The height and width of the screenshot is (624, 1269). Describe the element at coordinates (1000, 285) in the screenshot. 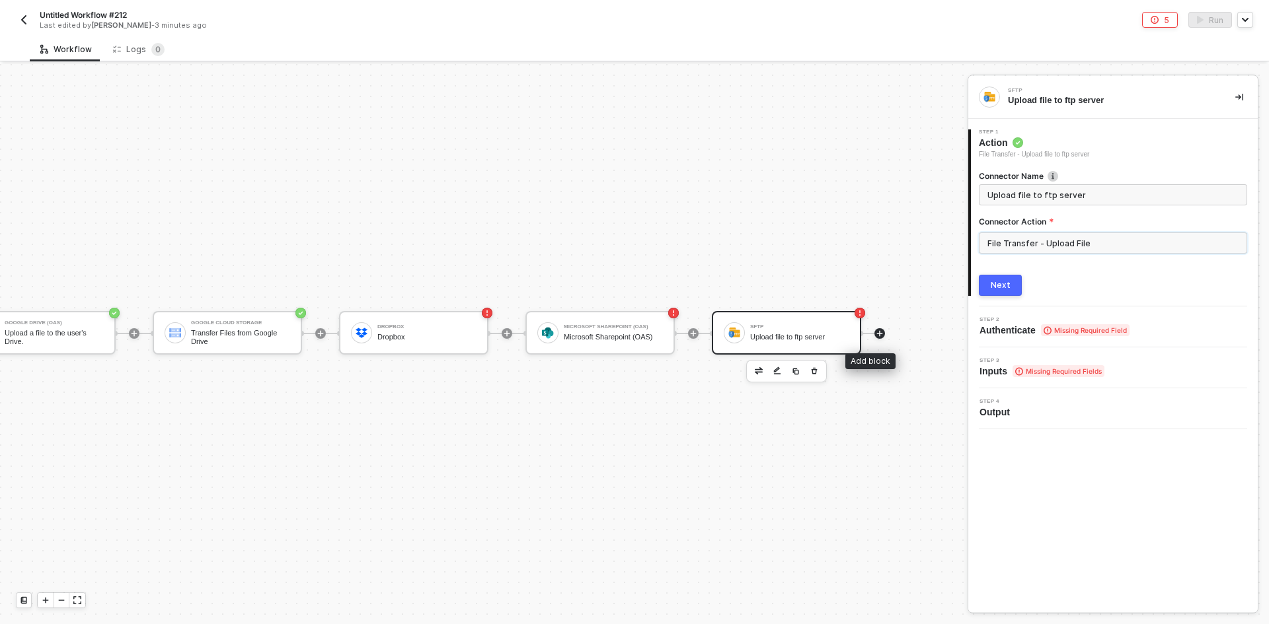

I see `button: Next` at that location.